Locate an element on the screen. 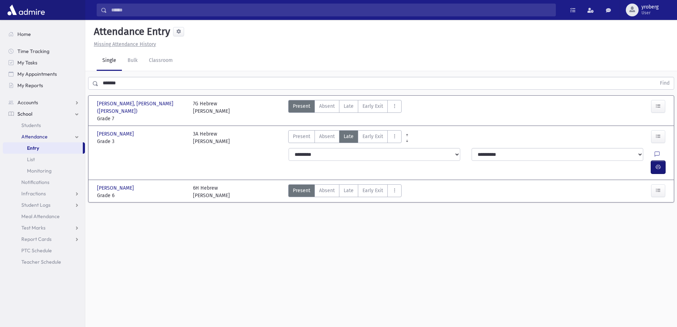 The image size is (677, 327). span: Students is located at coordinates (31, 125).